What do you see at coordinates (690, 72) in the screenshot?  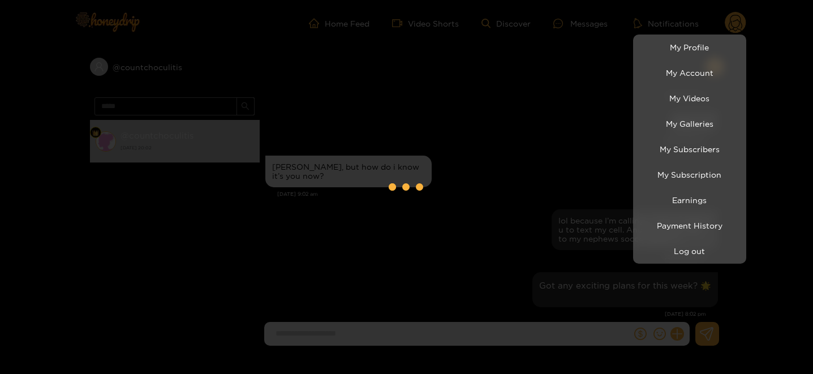 I see `a: My Account` at bounding box center [690, 72].